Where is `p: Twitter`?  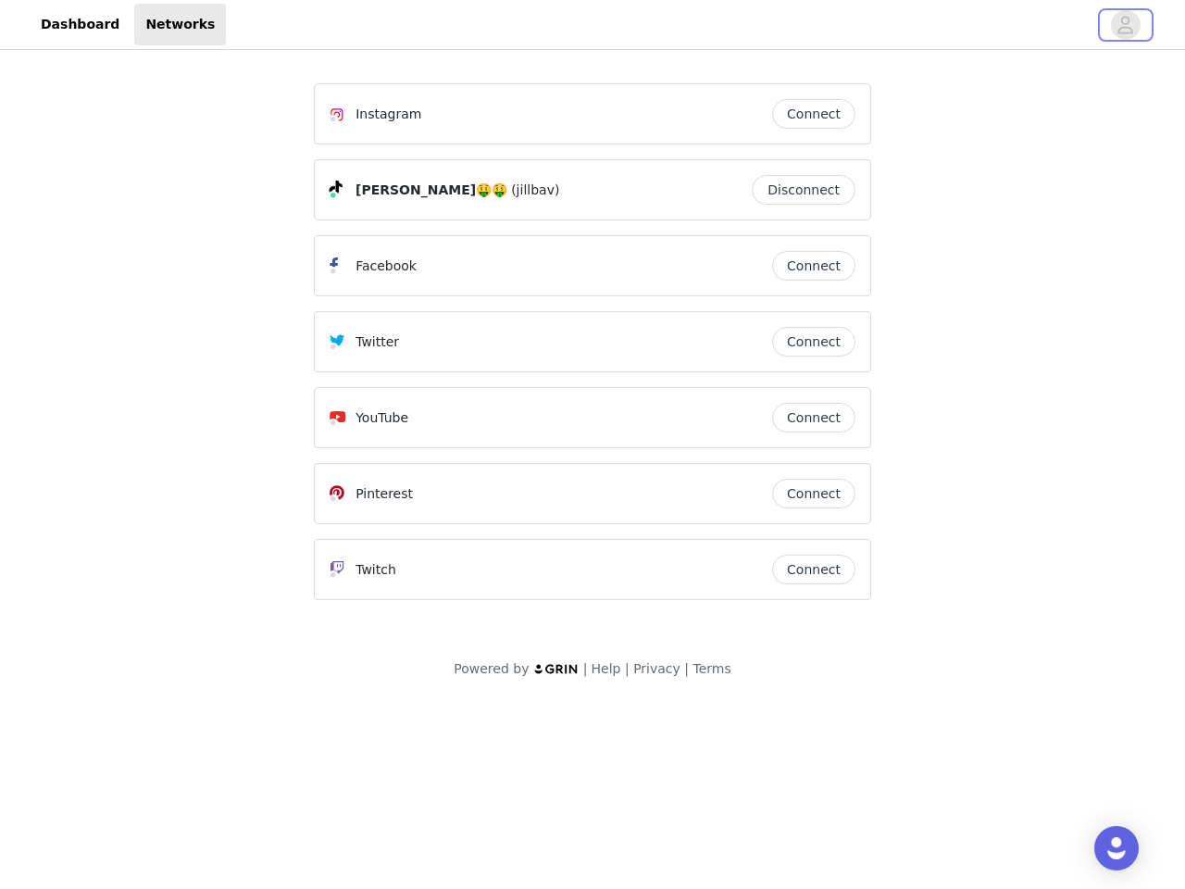 p: Twitter is located at coordinates (377, 342).